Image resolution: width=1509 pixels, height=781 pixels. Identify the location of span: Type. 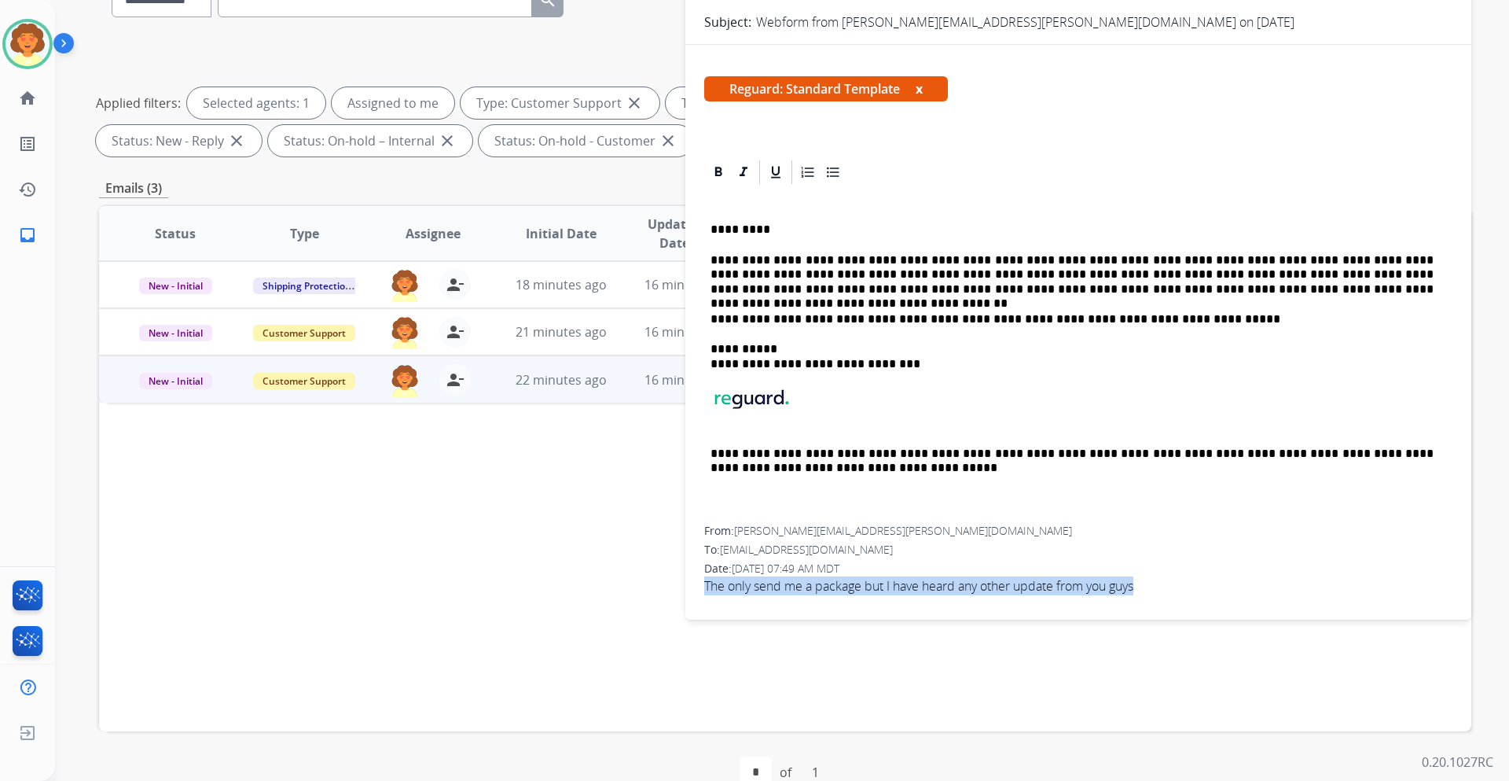
(304, 233).